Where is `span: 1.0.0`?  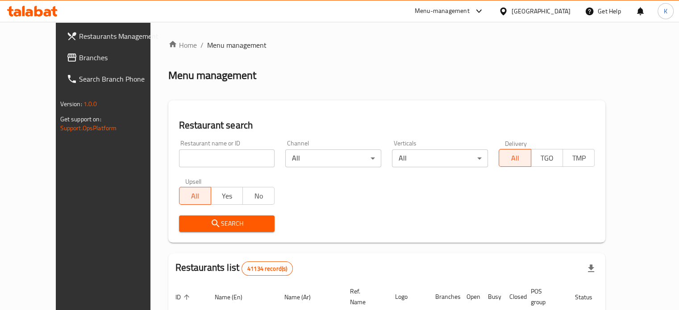 span: 1.0.0 is located at coordinates (90, 104).